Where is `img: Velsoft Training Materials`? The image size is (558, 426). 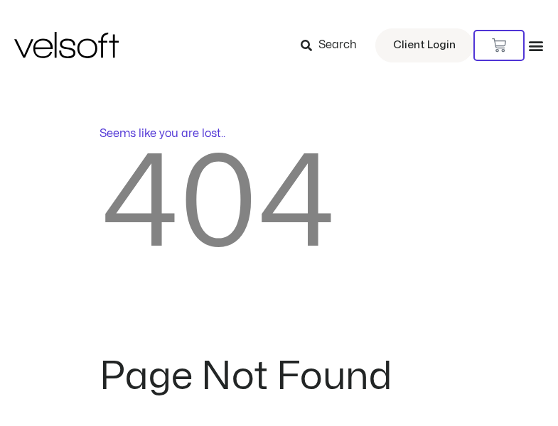 img: Velsoft Training Materials is located at coordinates (66, 45).